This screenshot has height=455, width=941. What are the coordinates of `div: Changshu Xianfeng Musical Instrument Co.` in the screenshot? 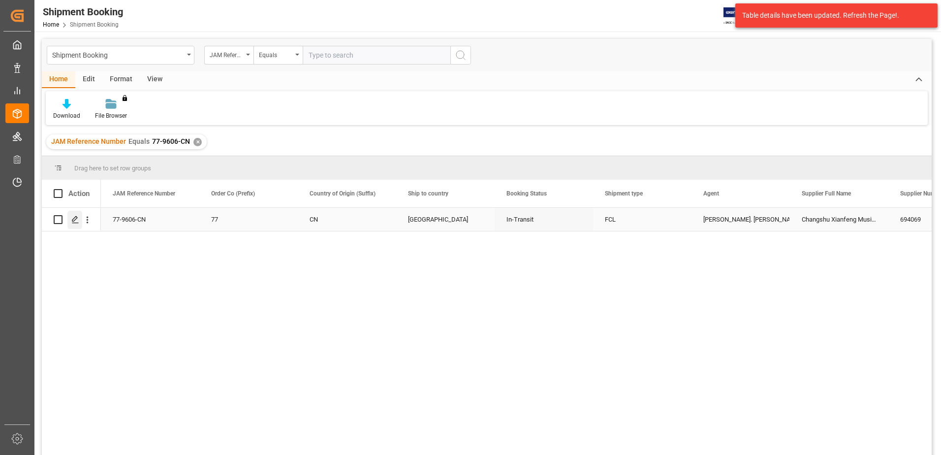 It's located at (839, 219).